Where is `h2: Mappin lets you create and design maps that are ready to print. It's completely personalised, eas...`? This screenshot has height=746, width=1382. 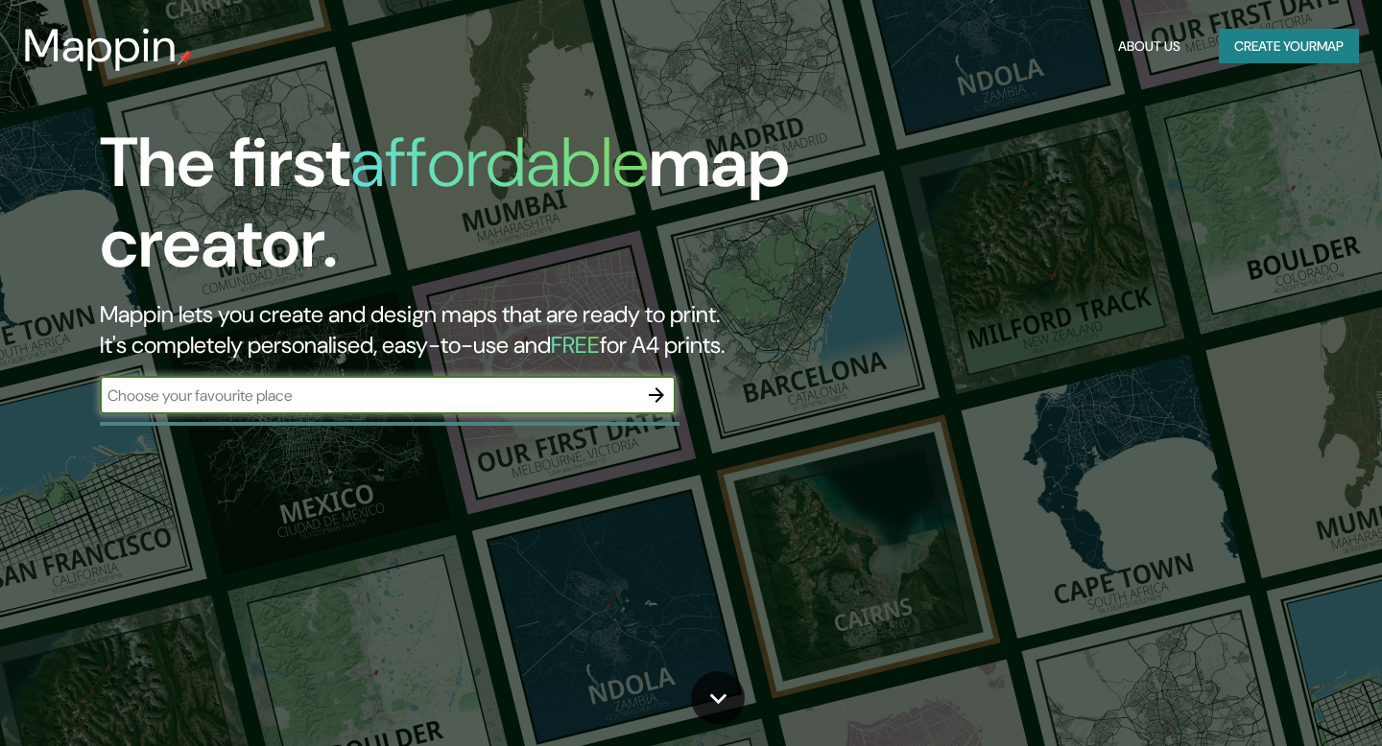
h2: Mappin lets you create and design maps that are ready to print. It's completely personalised, eas... is located at coordinates (445, 330).